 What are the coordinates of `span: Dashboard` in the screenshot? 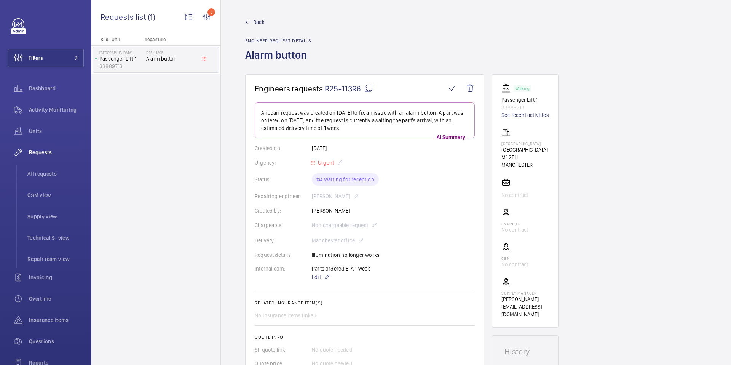 It's located at (56, 88).